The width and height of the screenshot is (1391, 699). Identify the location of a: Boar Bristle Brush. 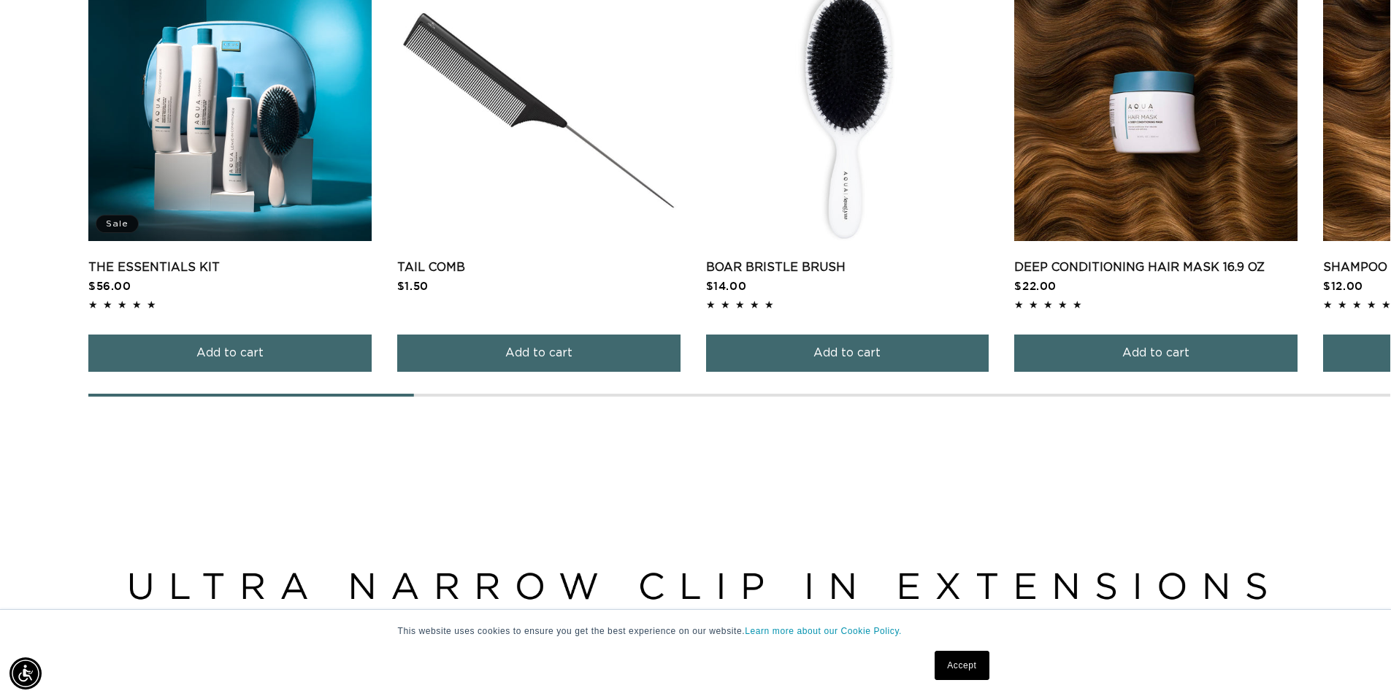
(848, 267).